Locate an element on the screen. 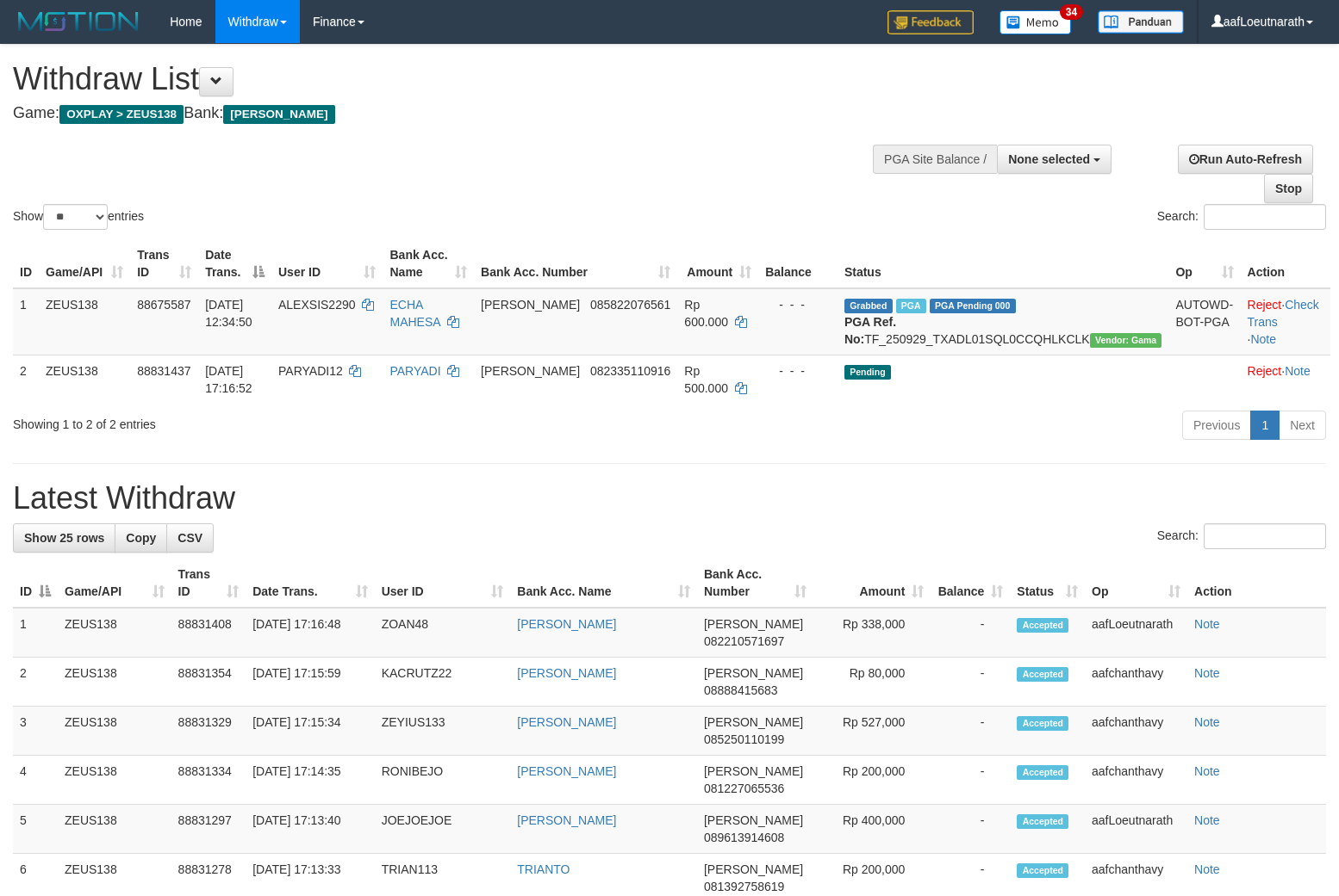 The width and height of the screenshot is (1339, 896). a: CSV is located at coordinates (189, 538).